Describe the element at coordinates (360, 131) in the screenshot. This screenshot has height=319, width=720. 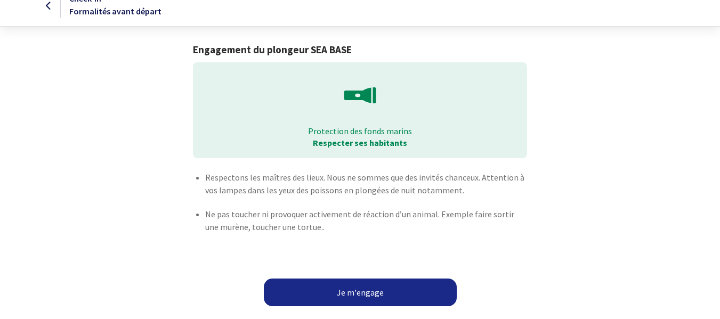
I see `p: Protection des fonds marins` at that location.